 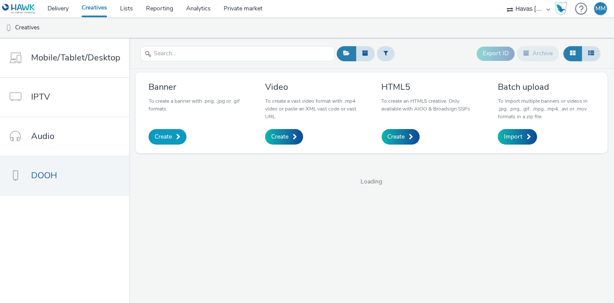 What do you see at coordinates (591, 54) in the screenshot?
I see `button: Table` at bounding box center [591, 54].